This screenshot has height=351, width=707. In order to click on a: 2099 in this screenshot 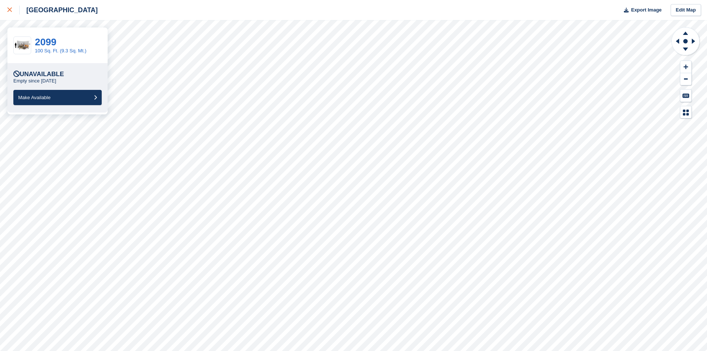, I will do `click(46, 42)`.